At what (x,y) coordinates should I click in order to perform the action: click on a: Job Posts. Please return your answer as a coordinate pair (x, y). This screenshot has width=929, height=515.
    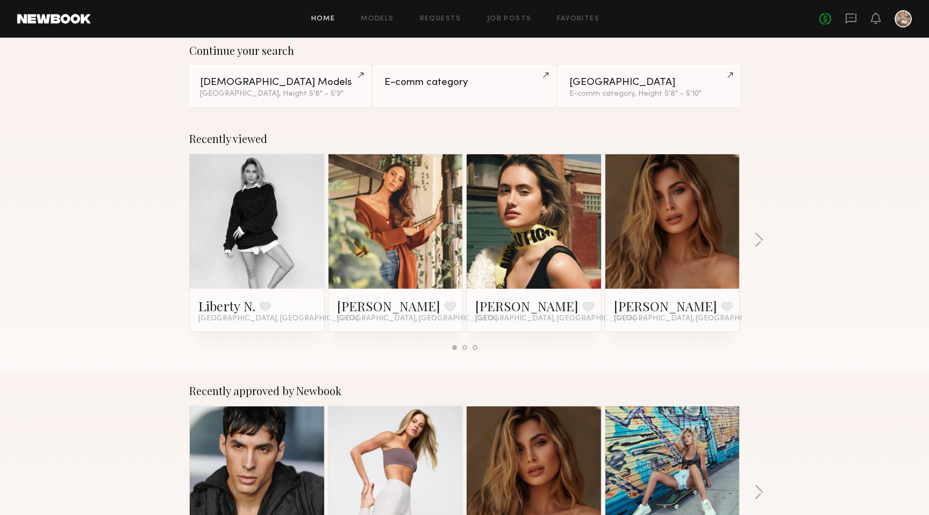
    Looking at the image, I should click on (509, 19).